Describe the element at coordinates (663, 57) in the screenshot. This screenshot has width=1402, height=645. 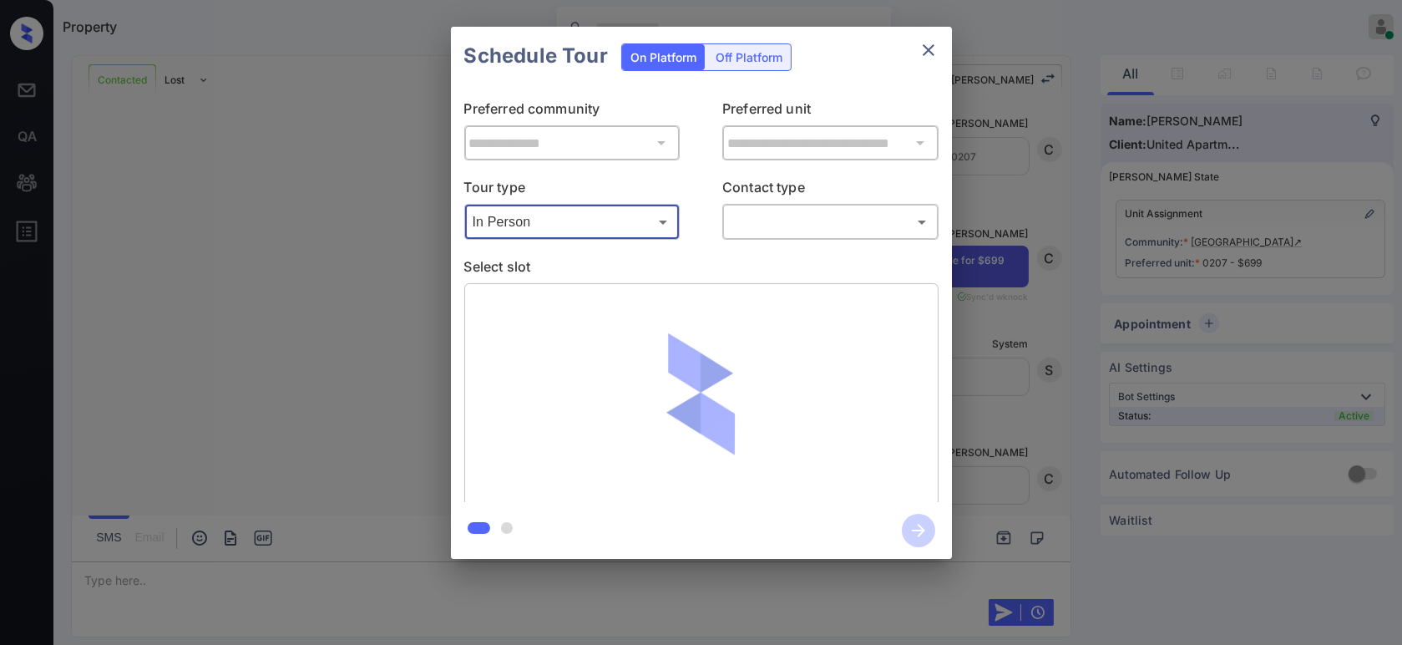
I see `div: On Platform` at that location.